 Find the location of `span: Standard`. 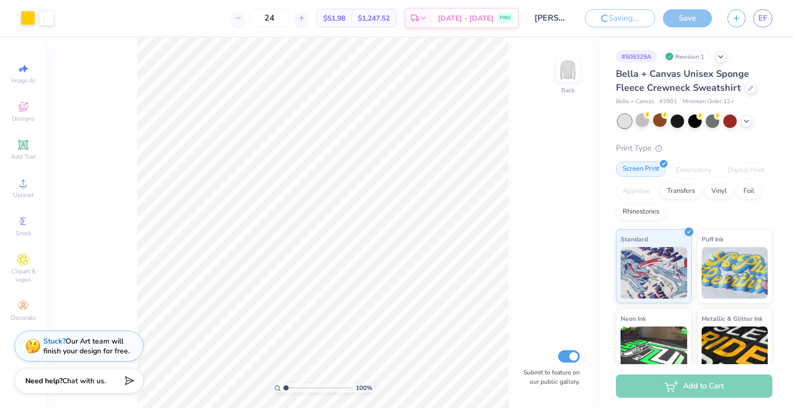

span: Standard is located at coordinates (634, 239).